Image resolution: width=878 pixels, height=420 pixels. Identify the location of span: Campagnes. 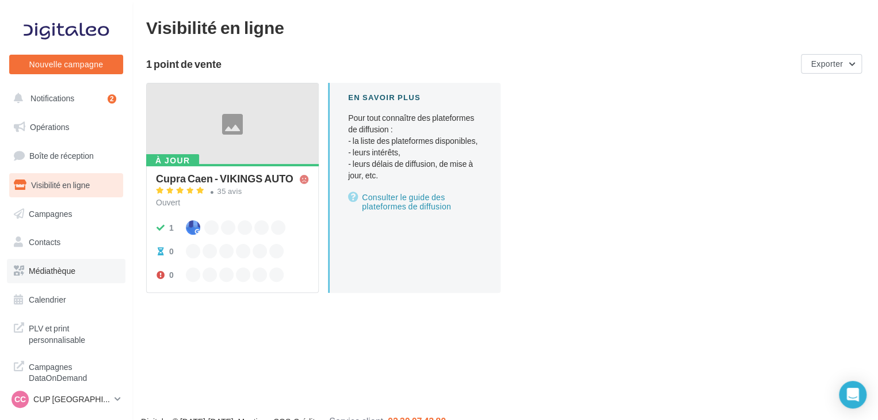
(51, 213).